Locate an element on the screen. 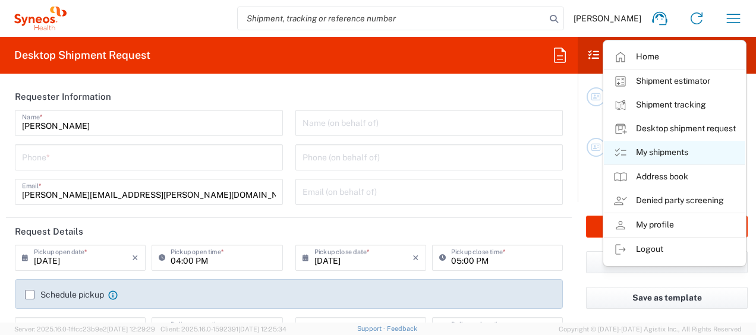  button: Rate is located at coordinates (667, 226).